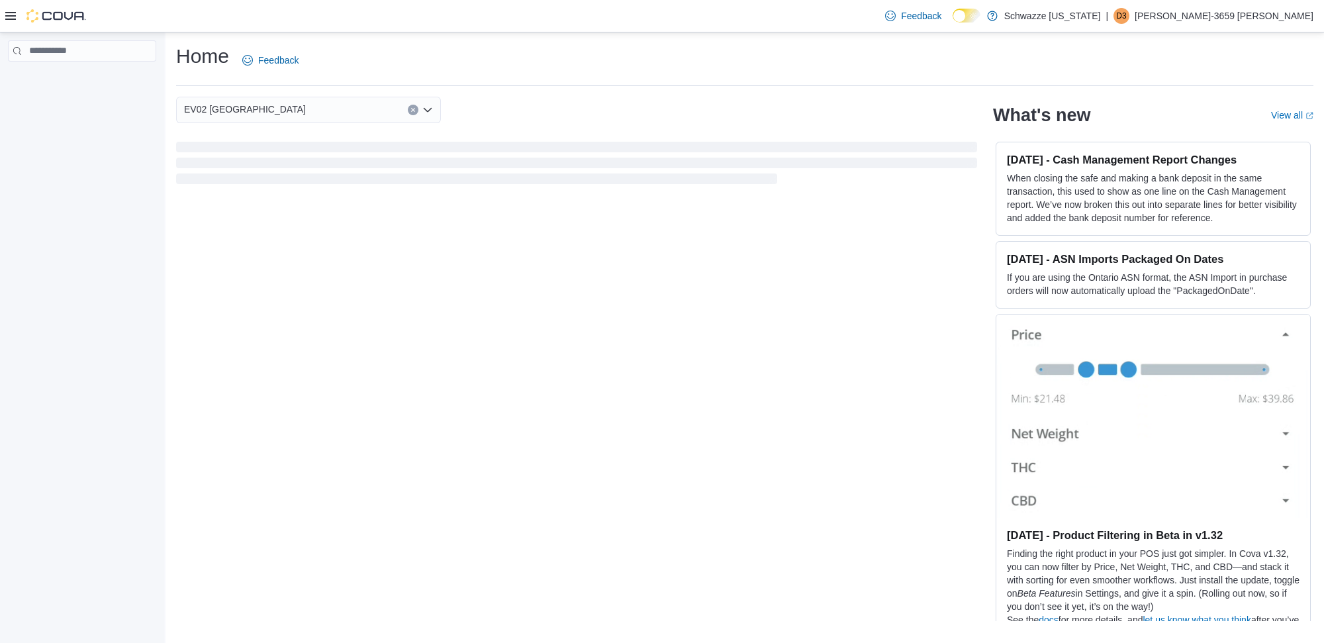  Describe the element at coordinates (1122, 16) in the screenshot. I see `div: Danielle-3659 Cox` at that location.